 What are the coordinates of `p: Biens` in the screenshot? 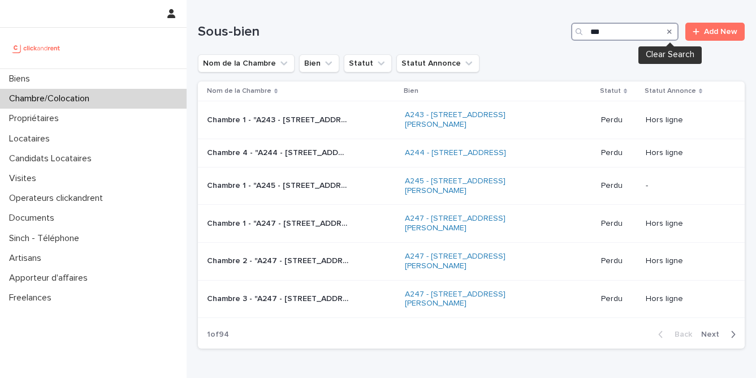 It's located at (21, 79).